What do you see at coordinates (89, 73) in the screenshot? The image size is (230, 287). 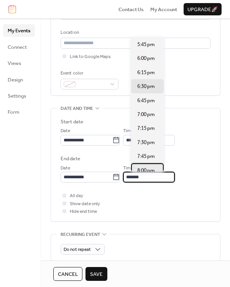 I see `div: Event color` at bounding box center [89, 73].